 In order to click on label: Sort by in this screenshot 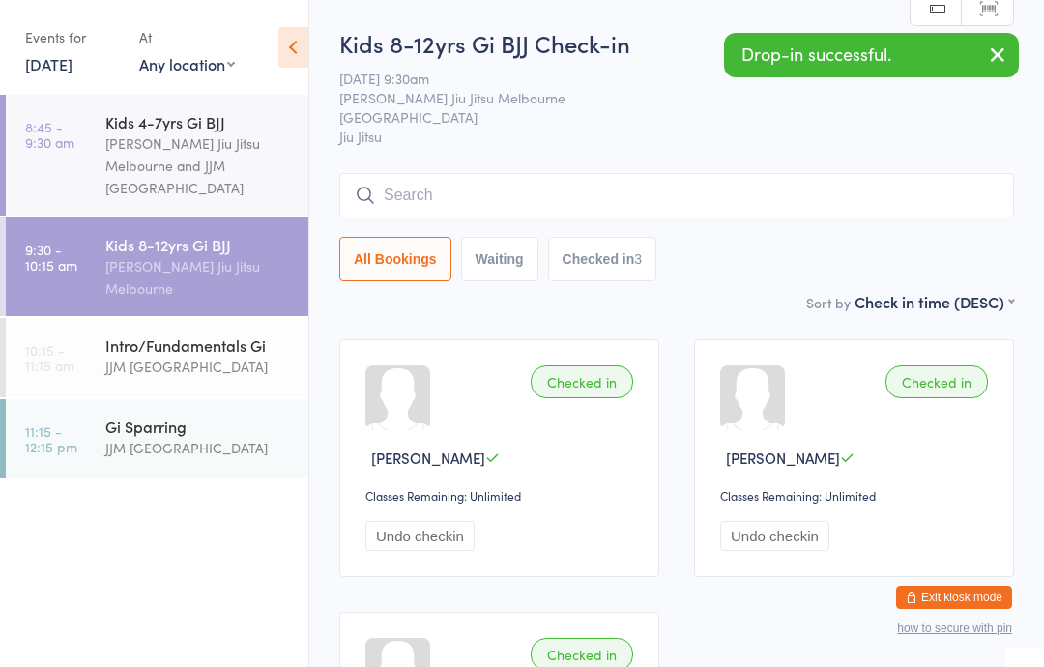, I will do `click(828, 302)`.